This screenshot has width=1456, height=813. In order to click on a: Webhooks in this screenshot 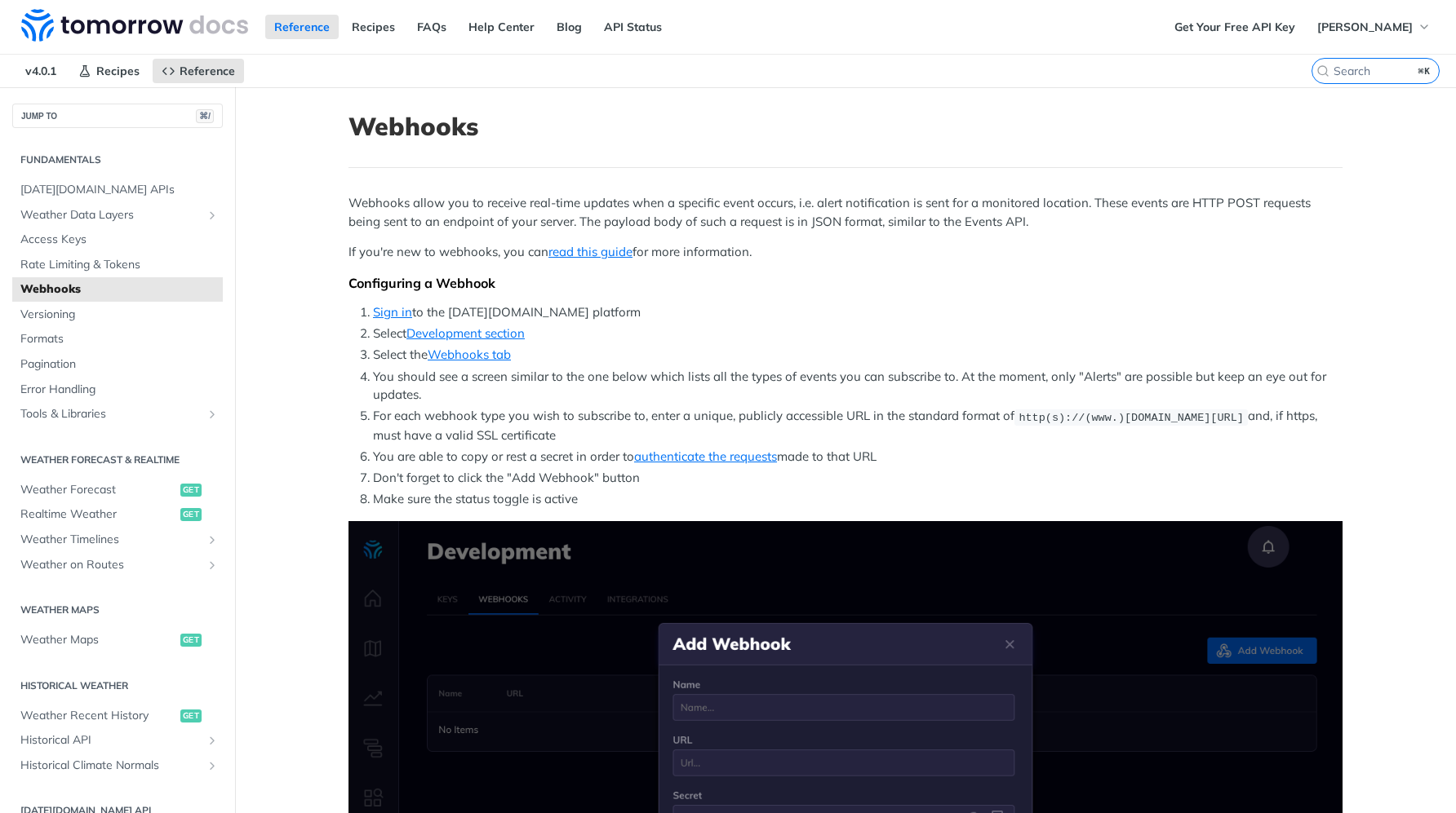, I will do `click(118, 290)`.